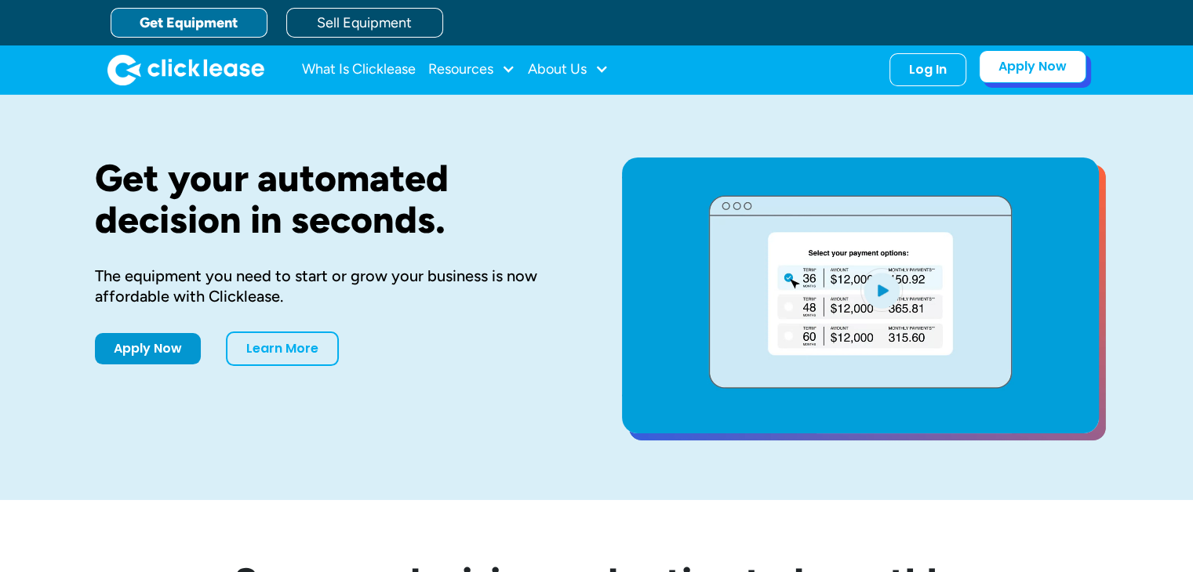 The image size is (1193, 572). Describe the element at coordinates (365, 23) in the screenshot. I see `a: Sell Equipment` at that location.